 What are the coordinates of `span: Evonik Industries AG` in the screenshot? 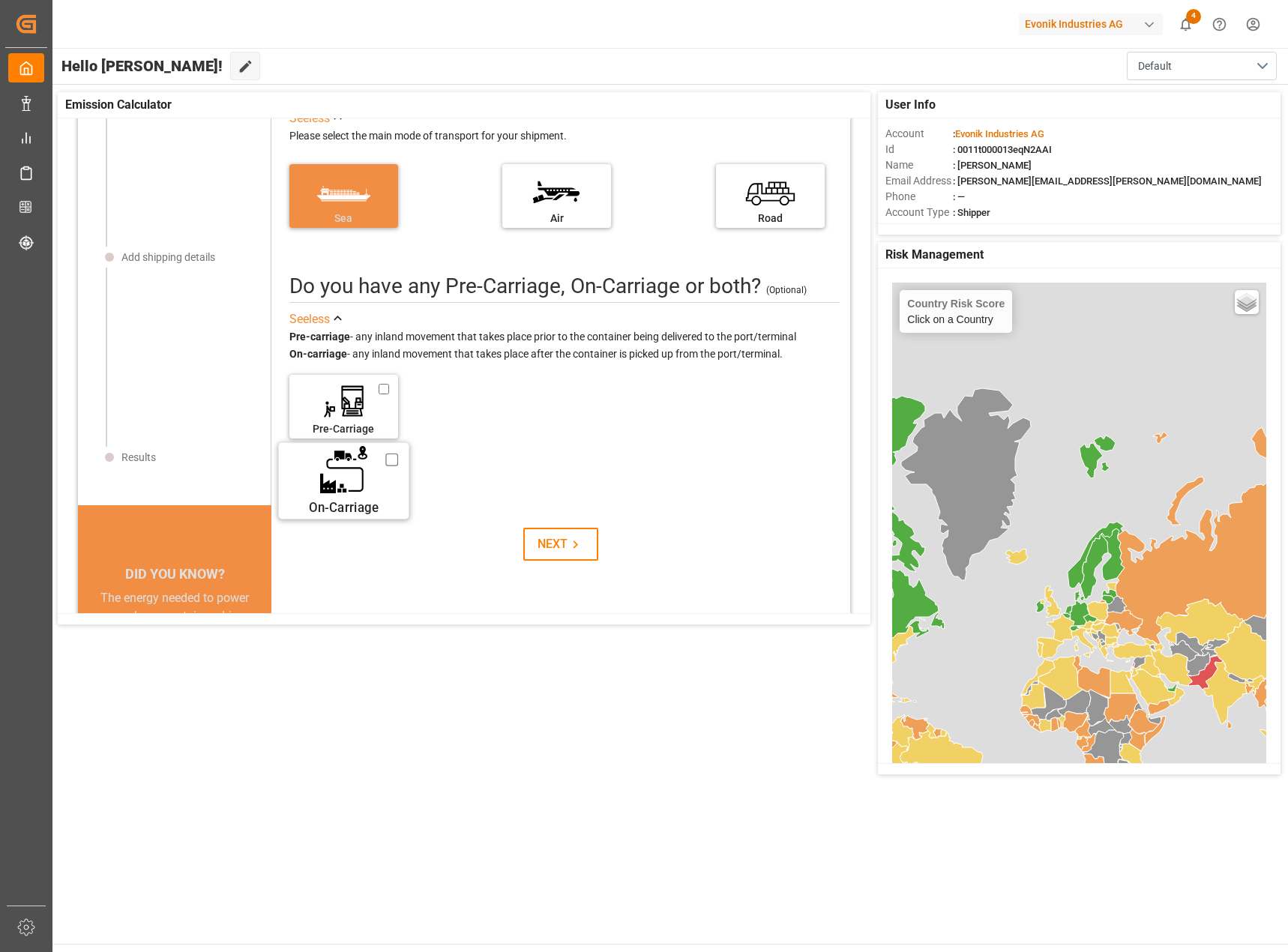 It's located at (999, 134).